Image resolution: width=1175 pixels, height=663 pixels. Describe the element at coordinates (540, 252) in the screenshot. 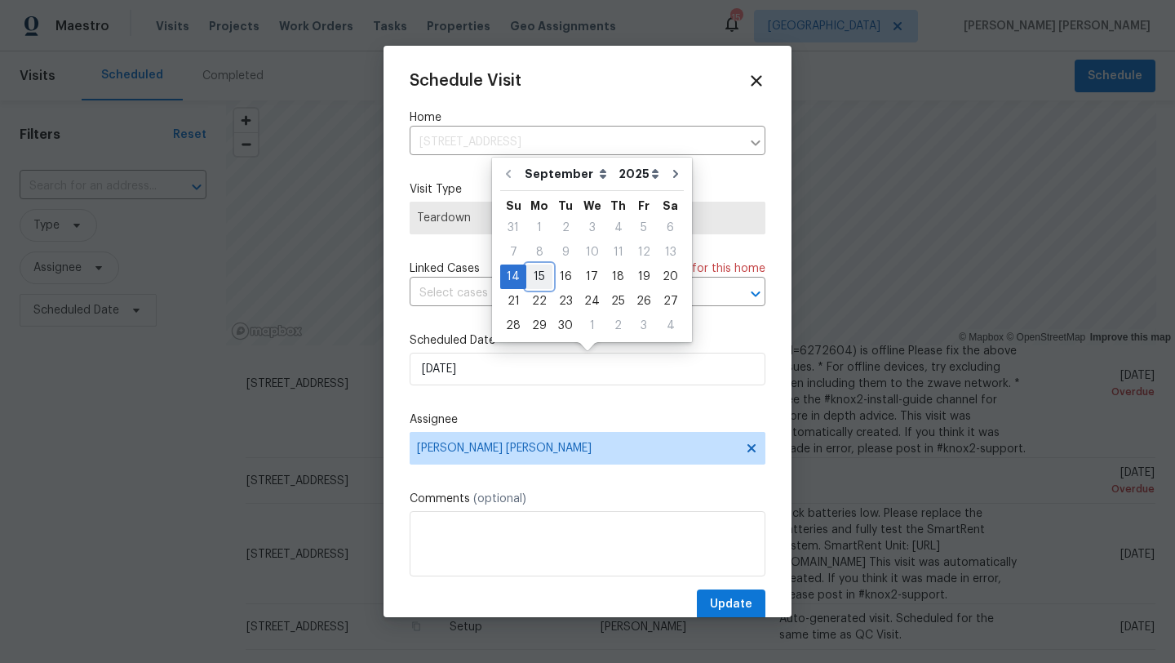

I see `div: 8` at that location.